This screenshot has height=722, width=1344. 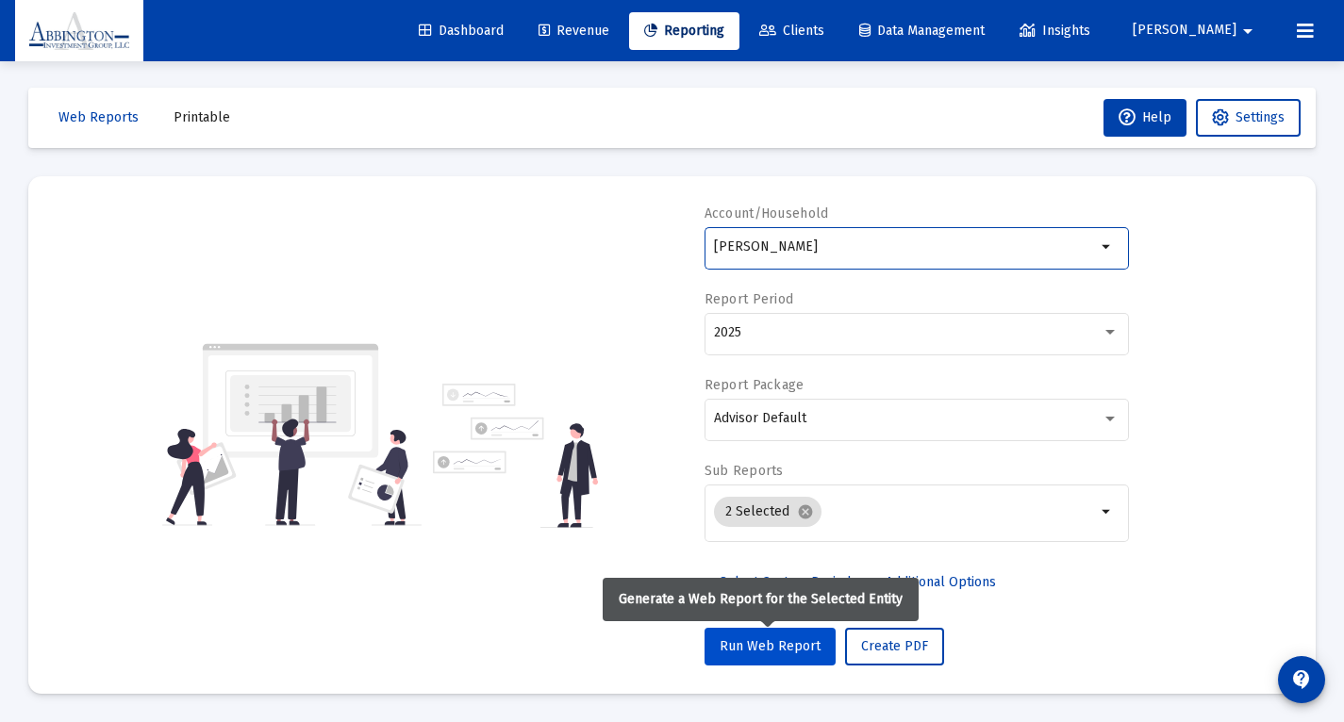 I want to click on span: Advisor Default, so click(x=760, y=418).